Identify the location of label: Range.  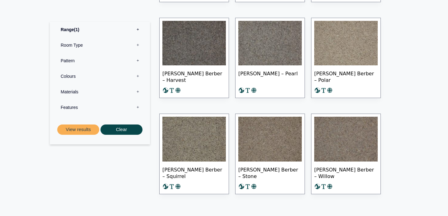
(100, 30).